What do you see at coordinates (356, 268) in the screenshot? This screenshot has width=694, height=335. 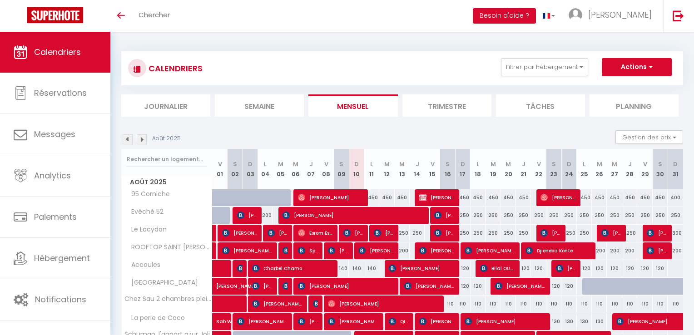 I see `div: 140` at bounding box center [356, 268].